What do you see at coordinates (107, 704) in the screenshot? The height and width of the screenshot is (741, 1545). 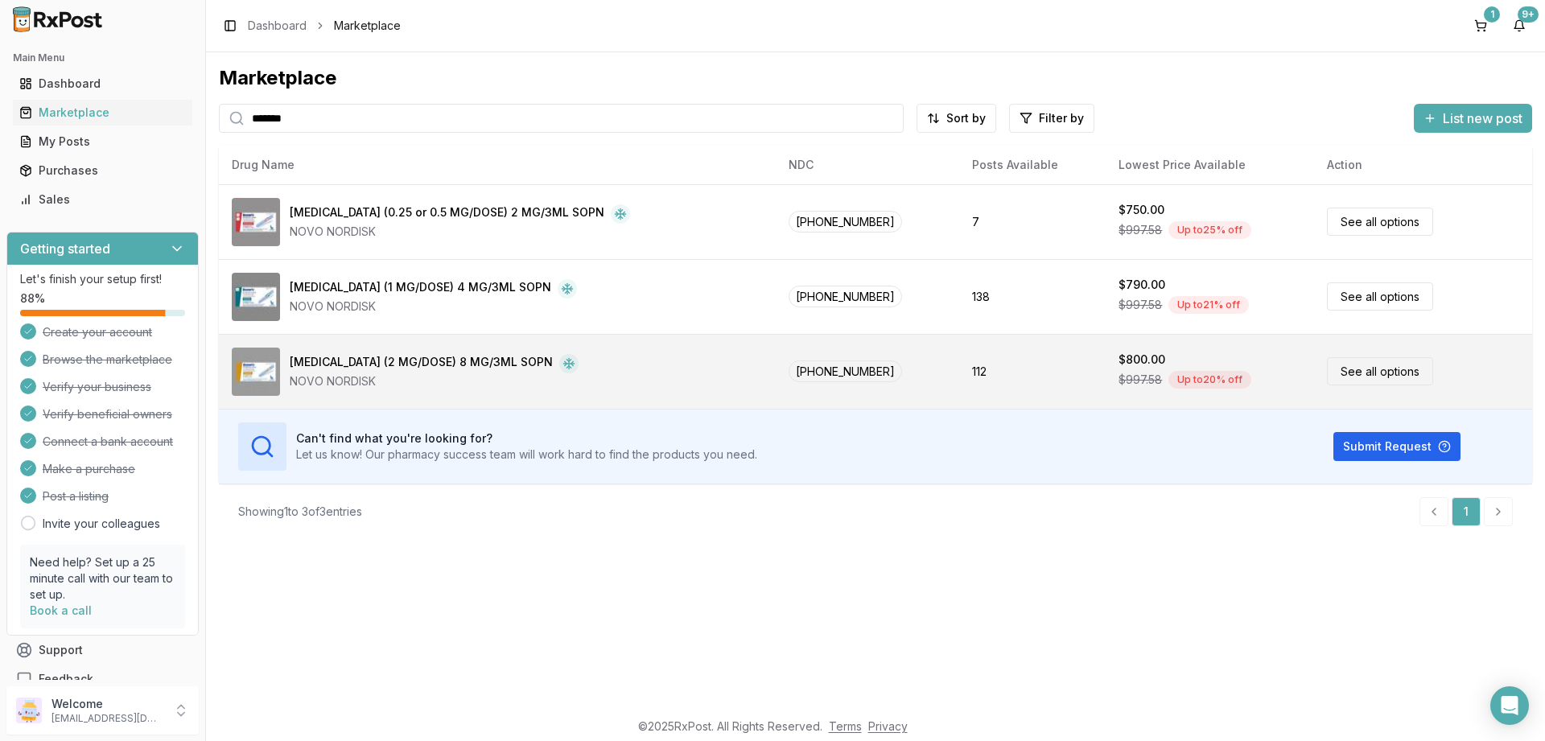 I see `p: Welcome` at bounding box center [107, 704].